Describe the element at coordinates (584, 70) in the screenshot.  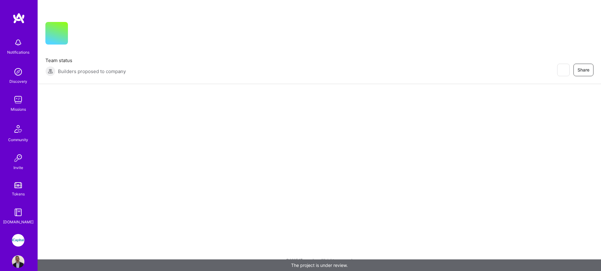
I see `span: Share` at that location.